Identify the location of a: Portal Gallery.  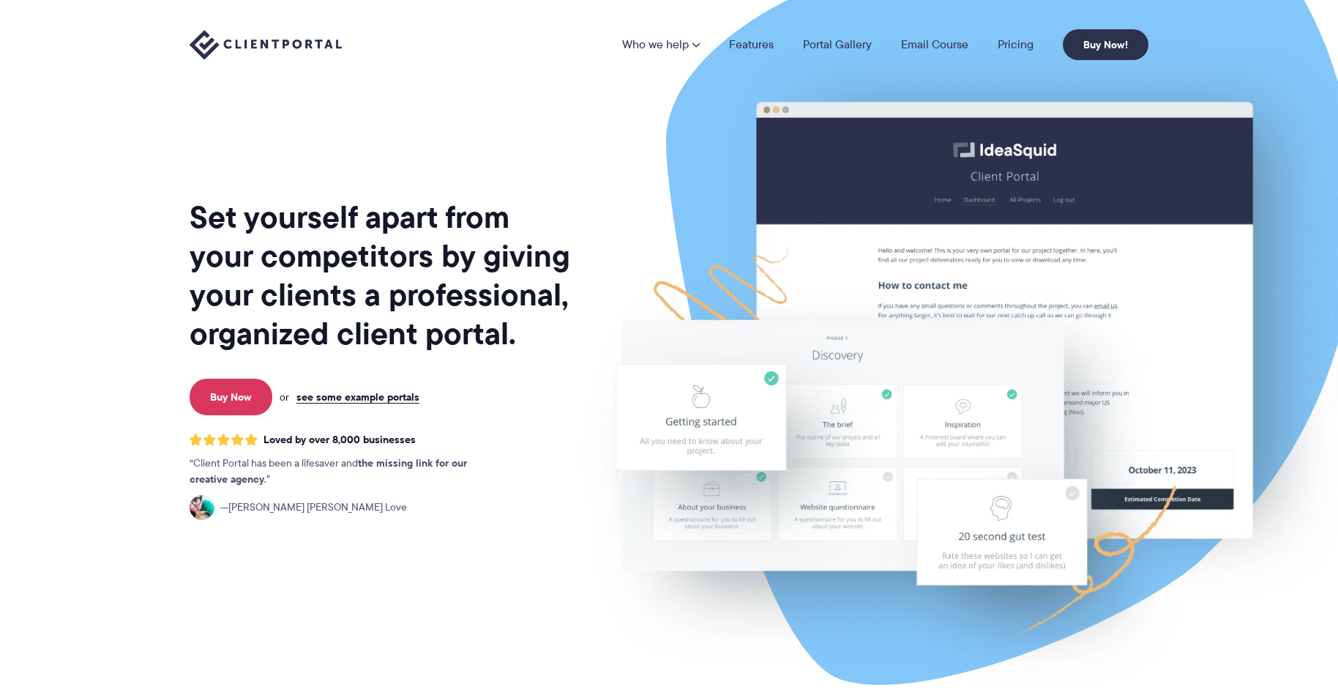
(837, 45).